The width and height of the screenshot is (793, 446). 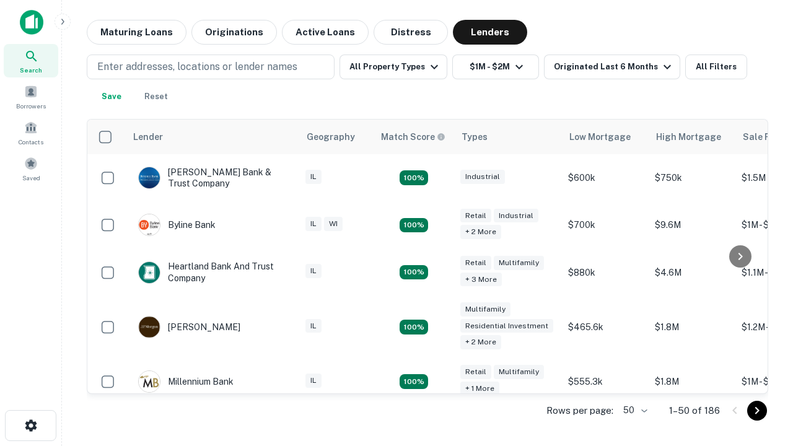 I want to click on span: Borrowers, so click(x=31, y=106).